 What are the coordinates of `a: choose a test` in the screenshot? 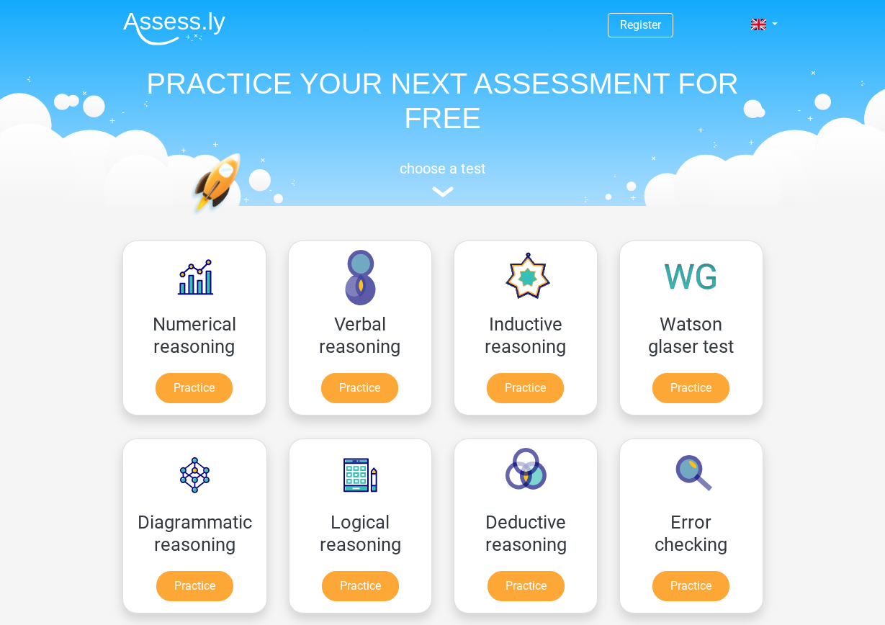 It's located at (443, 179).